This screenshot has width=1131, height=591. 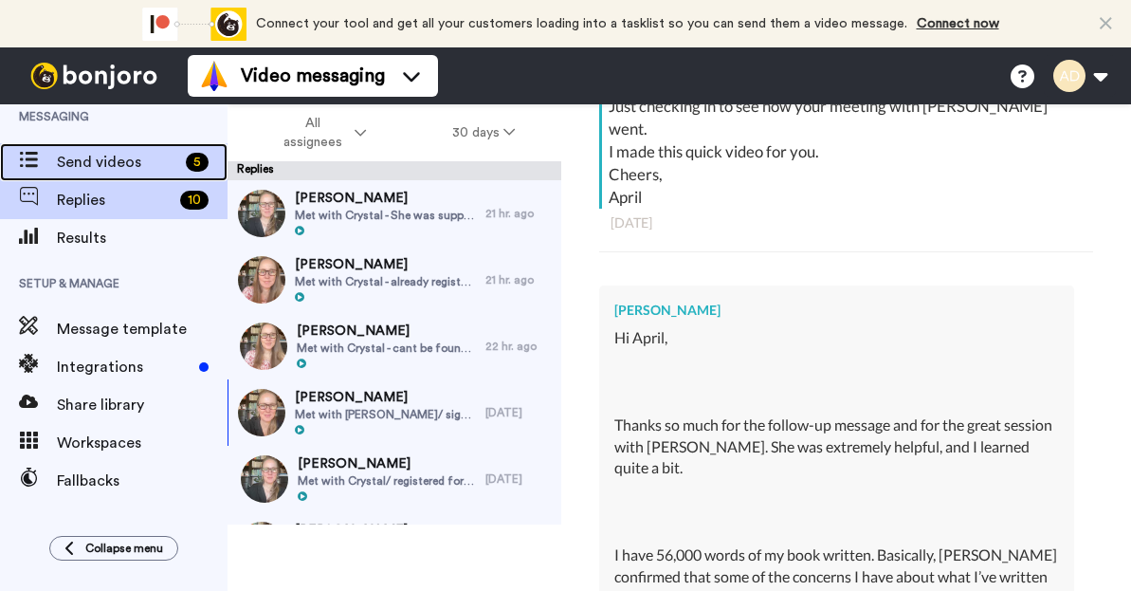 I want to click on span: Collapse menu, so click(x=124, y=548).